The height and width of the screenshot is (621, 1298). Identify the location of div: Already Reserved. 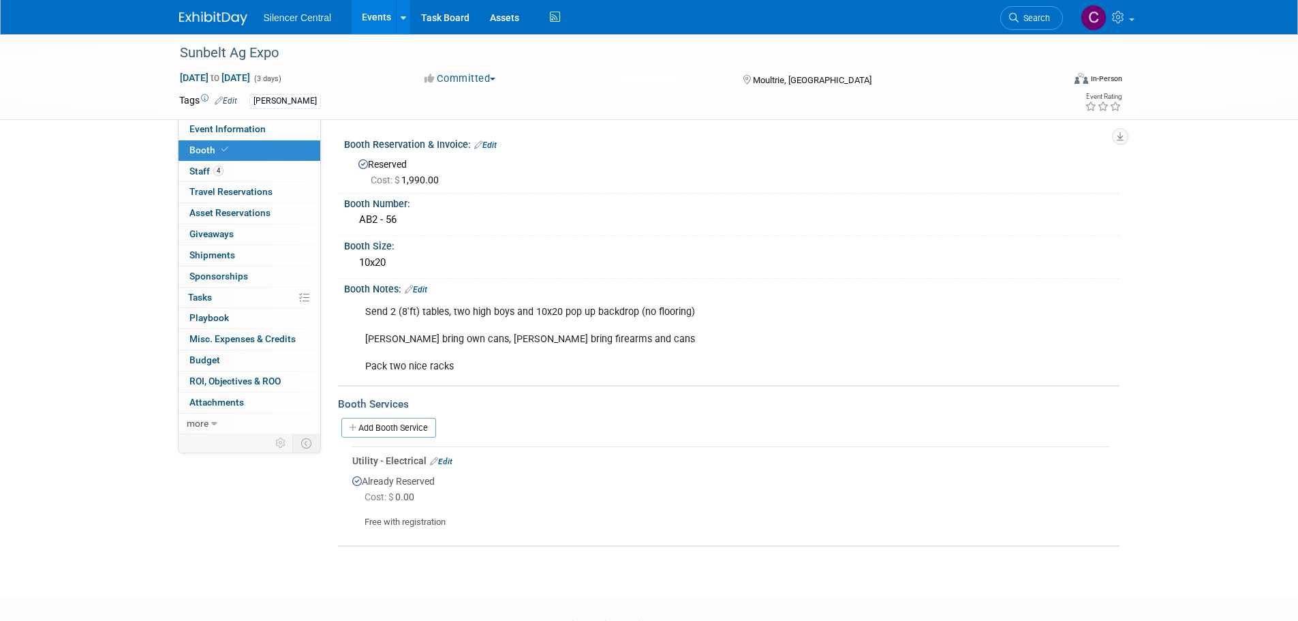
(731, 498).